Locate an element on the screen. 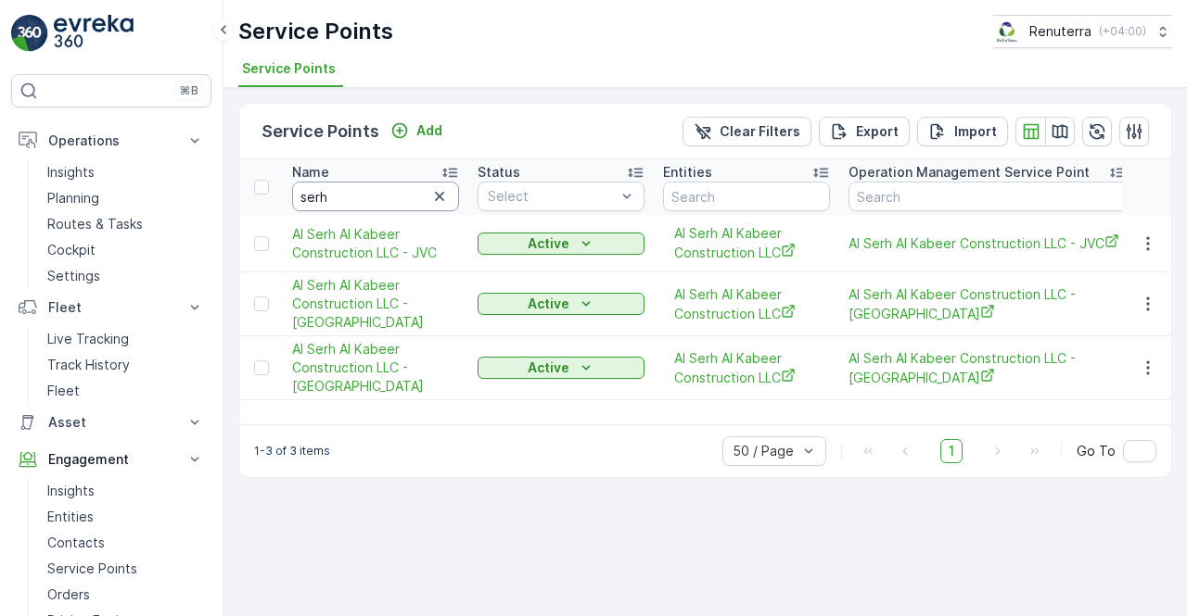 The height and width of the screenshot is (616, 1187). p: Renuterra is located at coordinates (1060, 32).